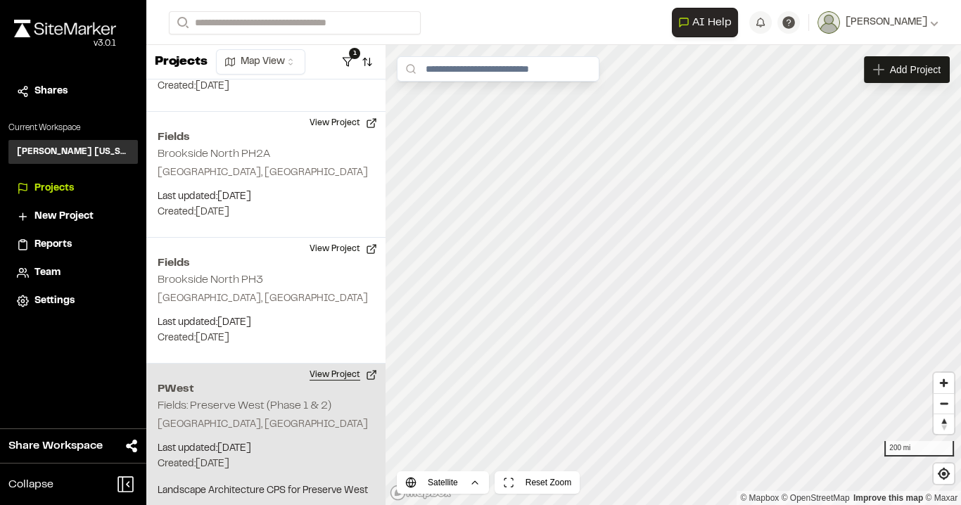 The height and width of the screenshot is (505, 961). I want to click on span: Collapse, so click(31, 485).